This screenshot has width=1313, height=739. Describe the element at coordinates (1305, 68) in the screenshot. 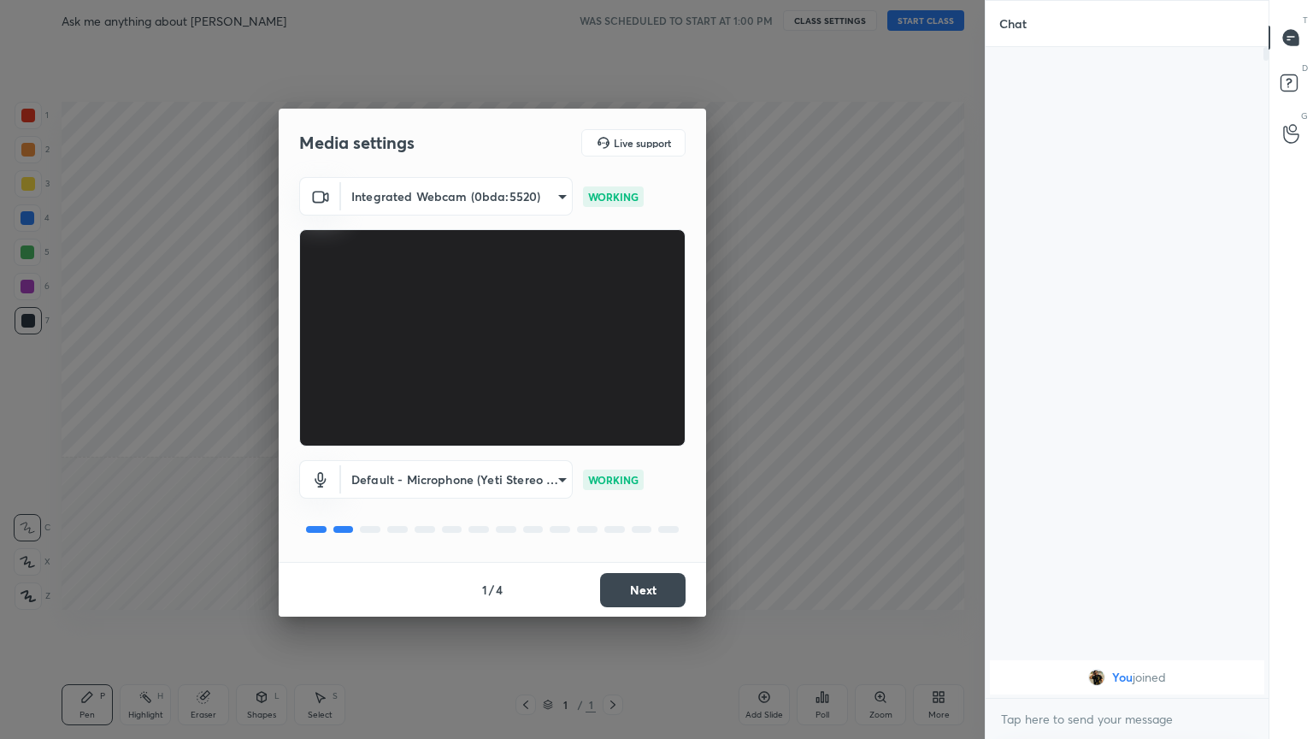

I see `p: D` at that location.